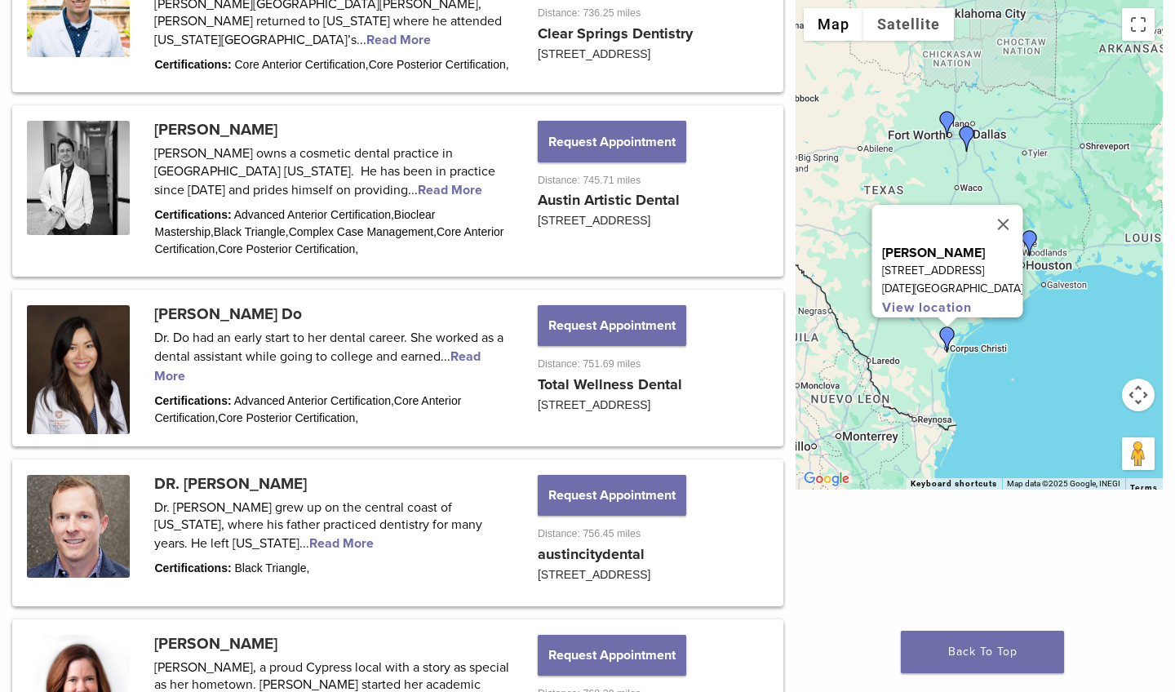 This screenshot has height=692, width=1175. What do you see at coordinates (954, 484) in the screenshot?
I see `button: Keyboard shortcuts` at bounding box center [954, 484].